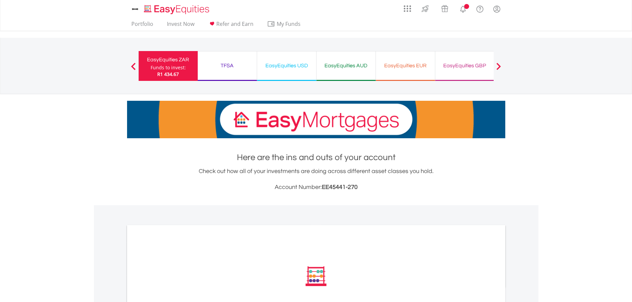 The width and height of the screenshot is (632, 302). I want to click on h1: Here are the ins and outs of your account, so click(316, 158).